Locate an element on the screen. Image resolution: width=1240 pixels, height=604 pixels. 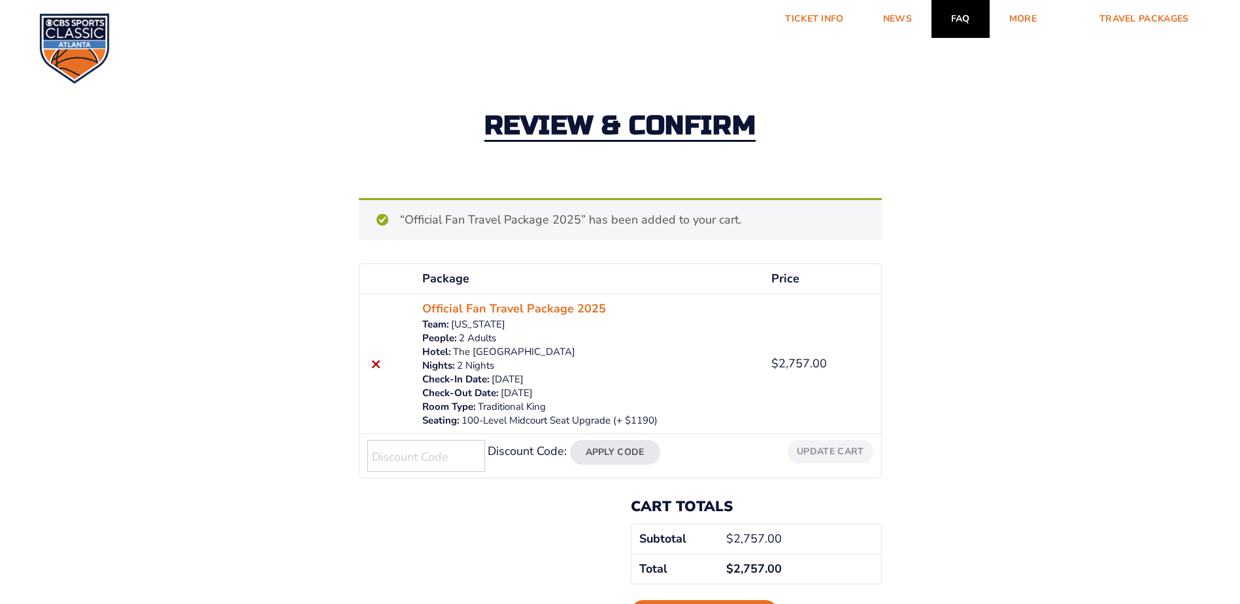
button: Update cart is located at coordinates (830, 451).